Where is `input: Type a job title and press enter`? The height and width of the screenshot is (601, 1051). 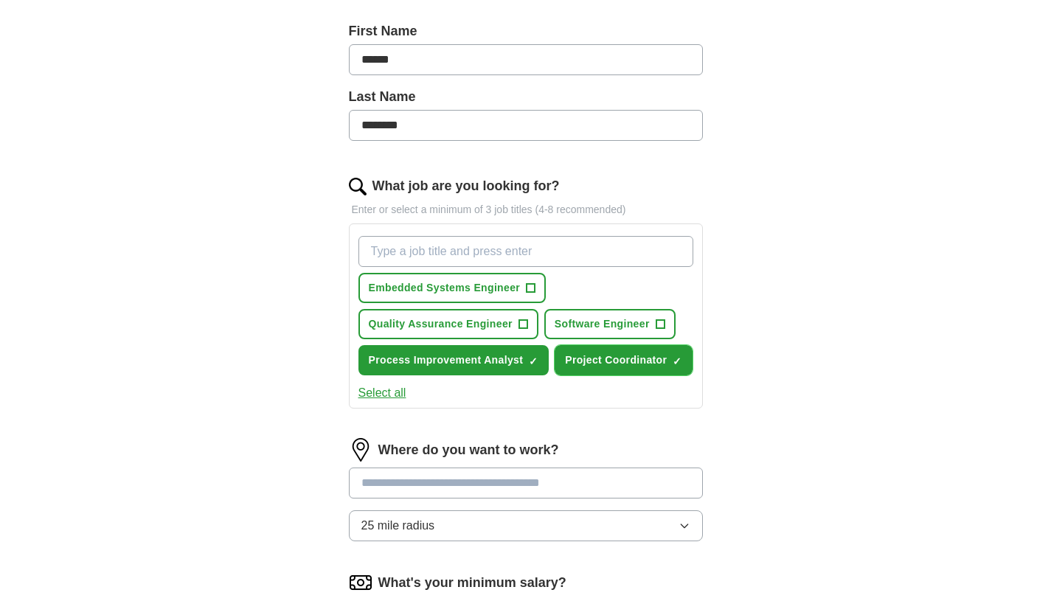
input: Type a job title and press enter is located at coordinates (526, 251).